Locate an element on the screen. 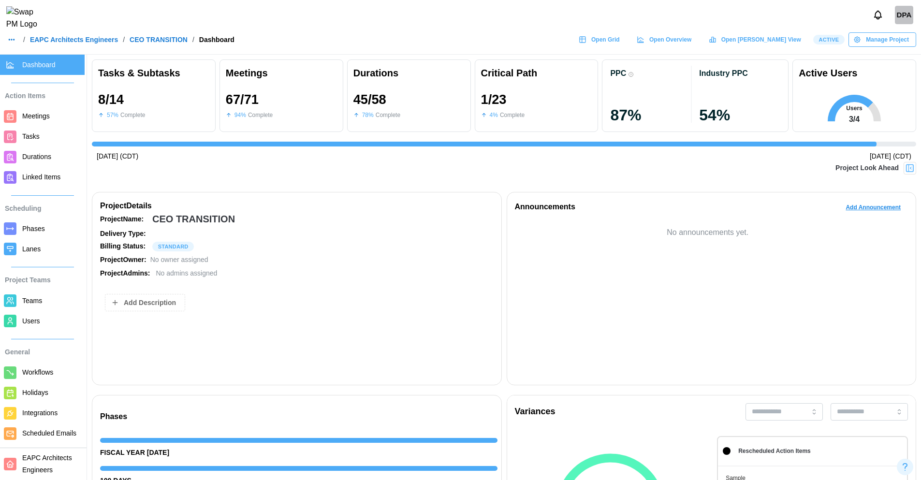 The width and height of the screenshot is (921, 480). div: Dashboard is located at coordinates (216, 40).